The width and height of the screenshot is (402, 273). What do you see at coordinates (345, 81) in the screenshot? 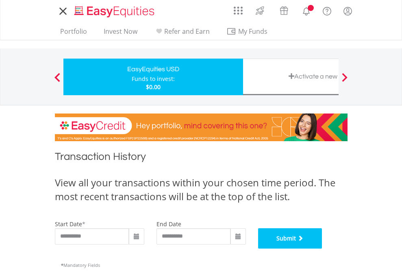
I see `button: Next` at bounding box center [345, 81].